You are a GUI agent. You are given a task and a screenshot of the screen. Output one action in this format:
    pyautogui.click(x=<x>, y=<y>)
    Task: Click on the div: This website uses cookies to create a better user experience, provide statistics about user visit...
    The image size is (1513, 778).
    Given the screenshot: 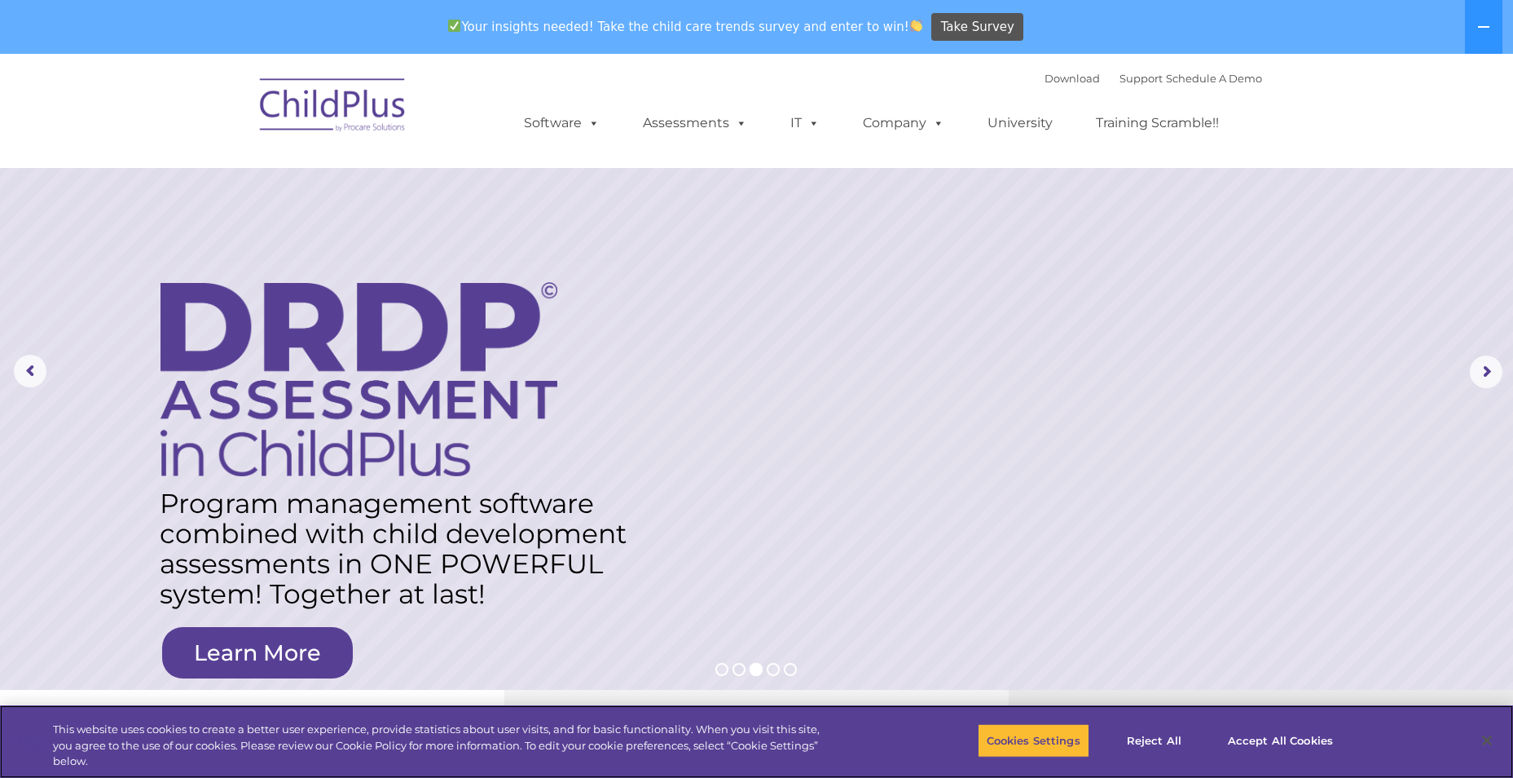 What is the action you would take?
    pyautogui.click(x=443, y=745)
    